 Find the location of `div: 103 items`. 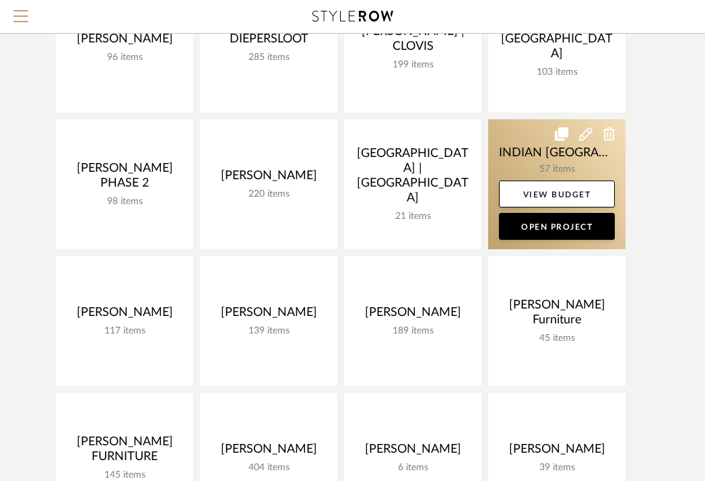

div: 103 items is located at coordinates (557, 72).